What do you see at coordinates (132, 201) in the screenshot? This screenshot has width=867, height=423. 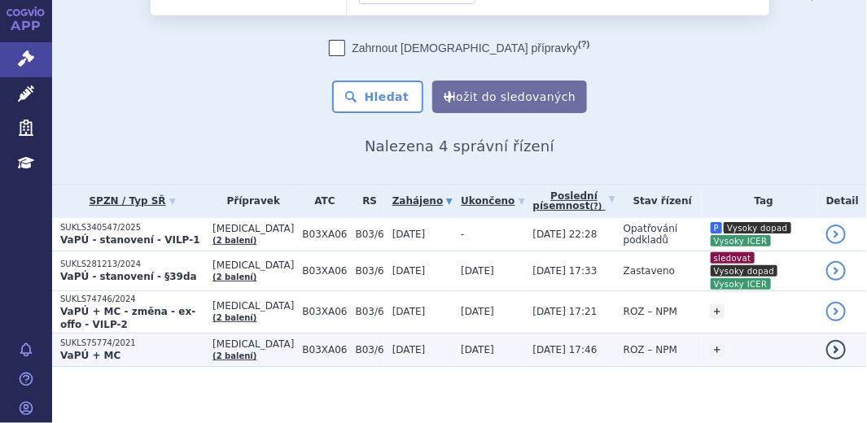 I see `a: SPZN / Typ SŘ` at bounding box center [132, 201].